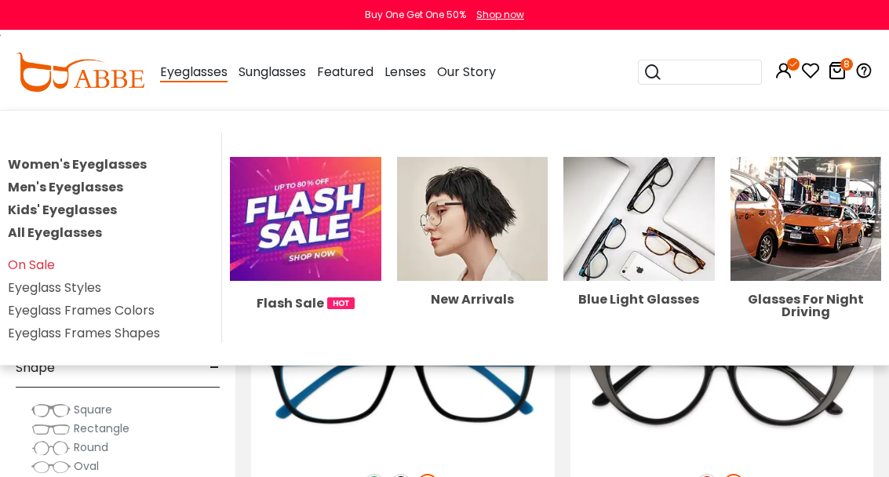 The image size is (889, 477). What do you see at coordinates (472, 219) in the screenshot?
I see `img: New Arrivals` at bounding box center [472, 219].